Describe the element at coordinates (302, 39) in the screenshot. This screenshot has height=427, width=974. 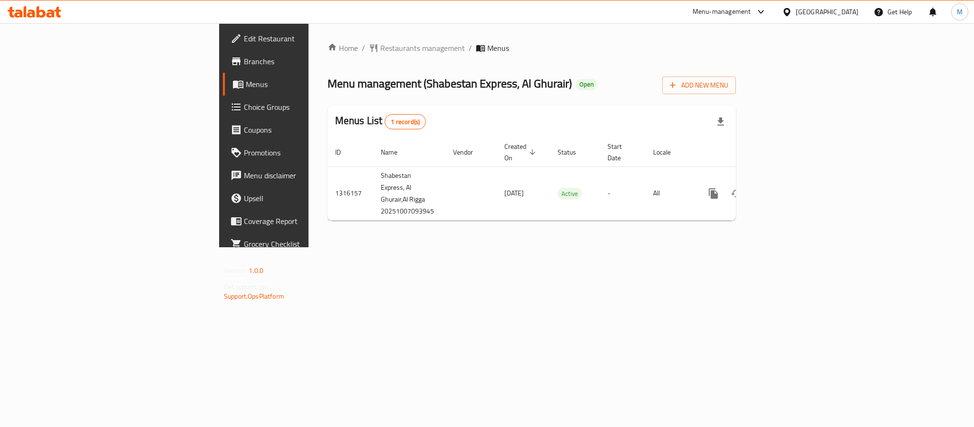
I see `a: Edit Restaurant` at that location.